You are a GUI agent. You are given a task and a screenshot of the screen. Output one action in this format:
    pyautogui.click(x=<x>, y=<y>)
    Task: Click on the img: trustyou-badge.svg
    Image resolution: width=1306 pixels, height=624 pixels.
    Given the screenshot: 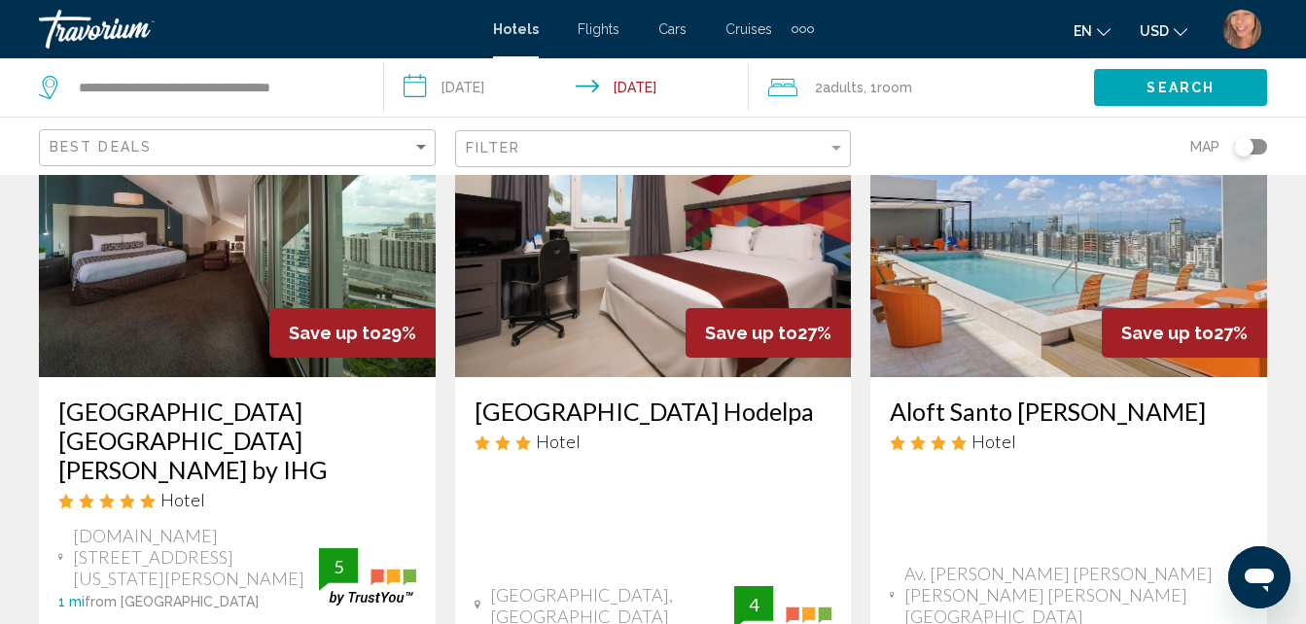 What is the action you would take?
    pyautogui.click(x=368, y=577)
    